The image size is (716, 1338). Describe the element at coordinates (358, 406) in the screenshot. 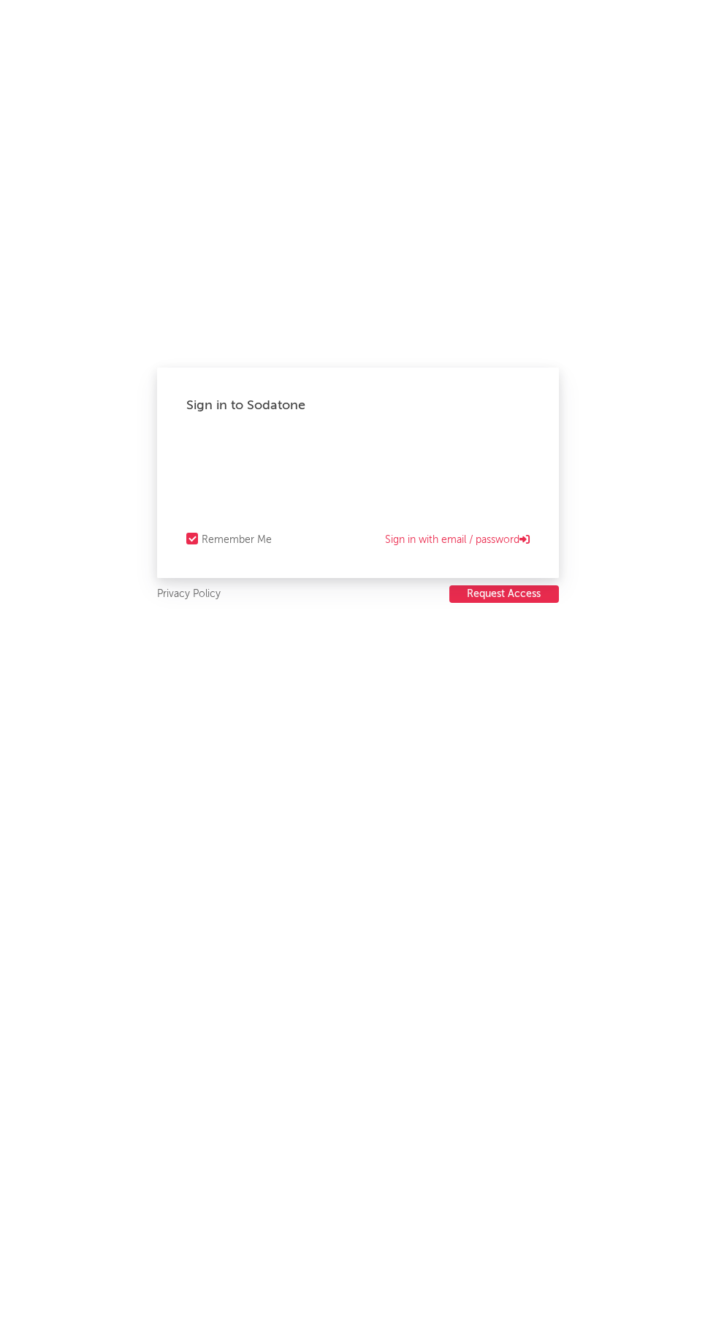

I see `div: Sign in to Sodatone` at that location.